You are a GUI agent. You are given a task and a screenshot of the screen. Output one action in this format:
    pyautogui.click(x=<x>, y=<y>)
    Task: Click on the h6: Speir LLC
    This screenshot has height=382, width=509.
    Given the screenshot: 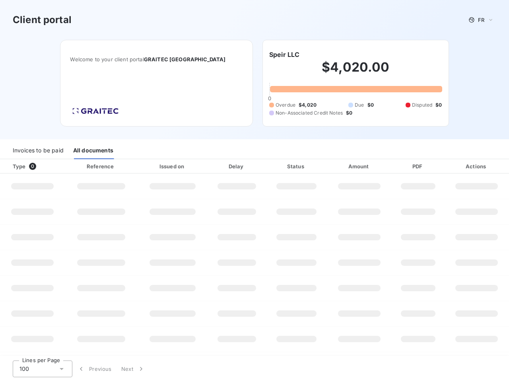 What is the action you would take?
    pyautogui.click(x=284, y=55)
    